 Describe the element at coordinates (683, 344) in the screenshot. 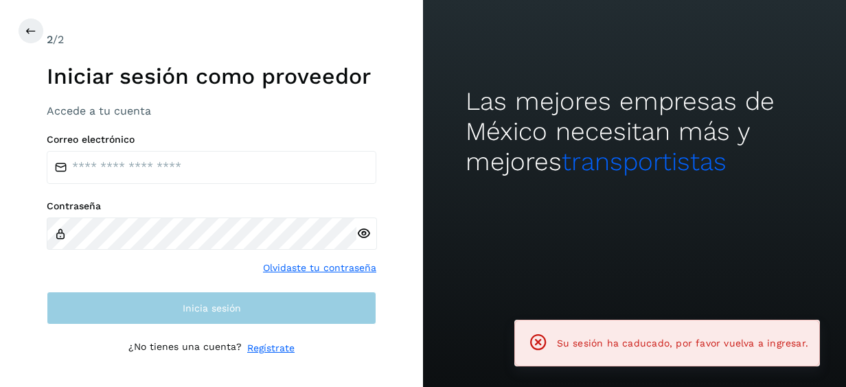

I see `span: Su sesión ha caducado, por favor vuelva a ingresar.` at that location.